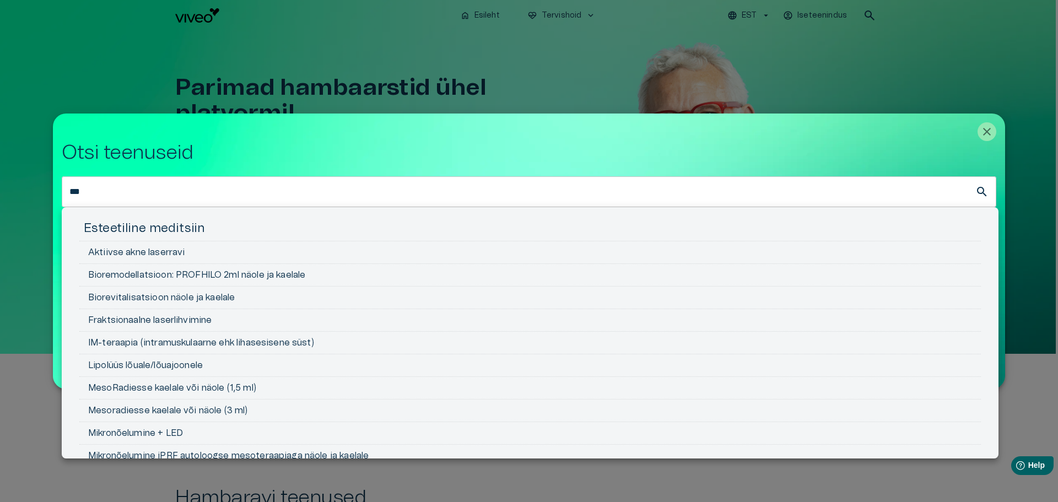  I want to click on span: Help, so click(64, 13).